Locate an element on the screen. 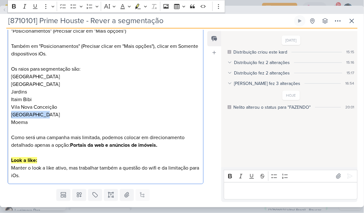 The width and height of the screenshot is (364, 213). div: Editor toolbar is located at coordinates (291, 176).